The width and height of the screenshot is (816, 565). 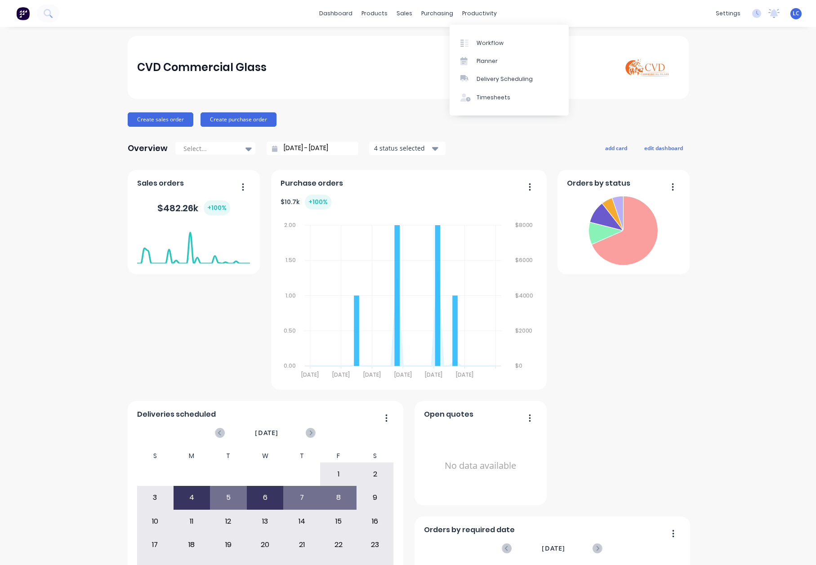 I want to click on div: 4 status selected, so click(x=402, y=148).